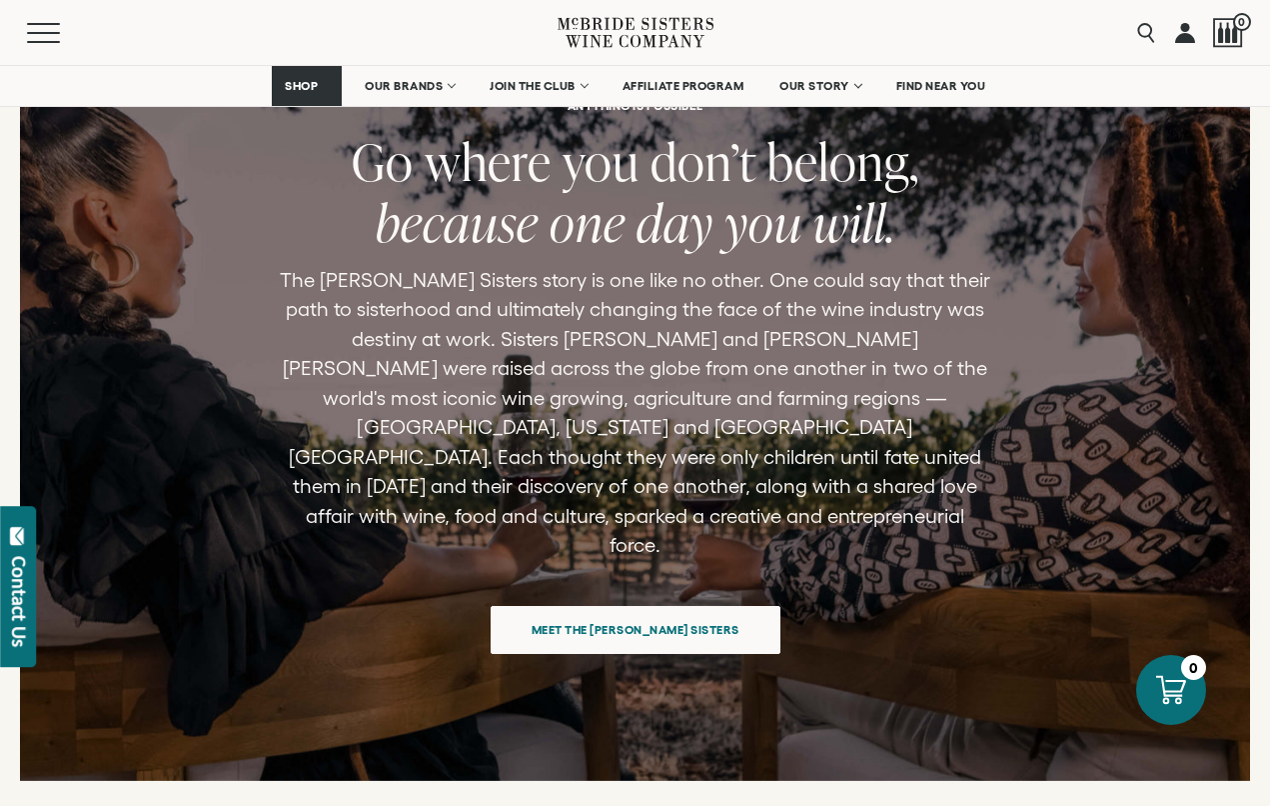 The image size is (1270, 806). Describe the element at coordinates (815, 86) in the screenshot. I see `span: OUR STORY` at that location.